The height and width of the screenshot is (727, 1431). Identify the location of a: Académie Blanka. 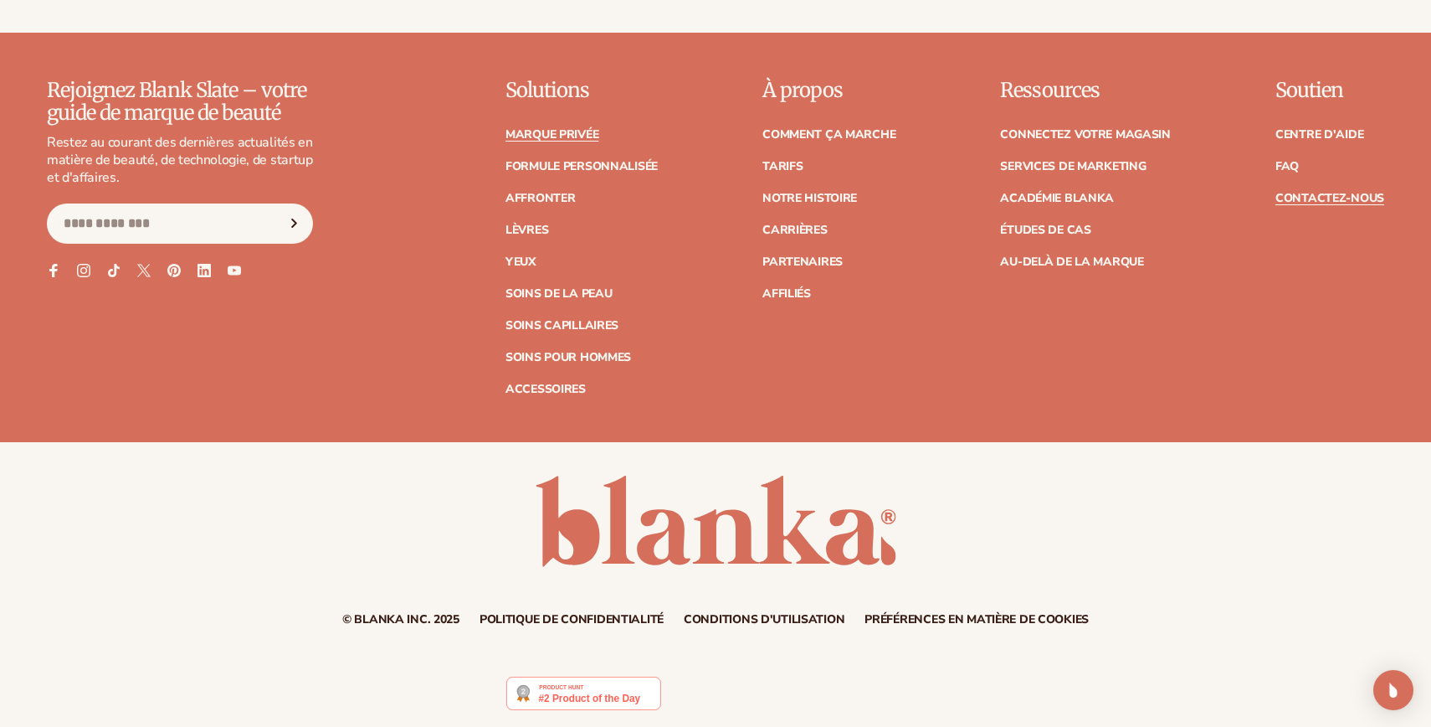
(1057, 198).